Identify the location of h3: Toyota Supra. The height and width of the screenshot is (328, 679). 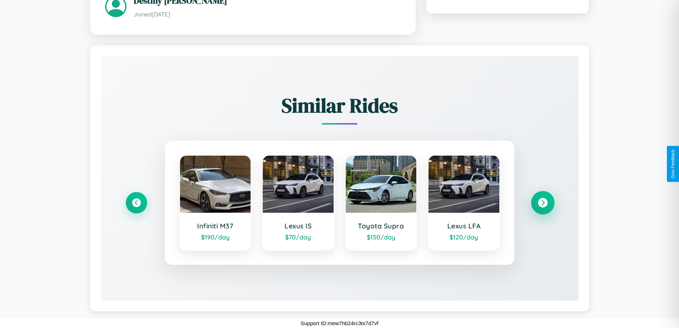
(381, 226).